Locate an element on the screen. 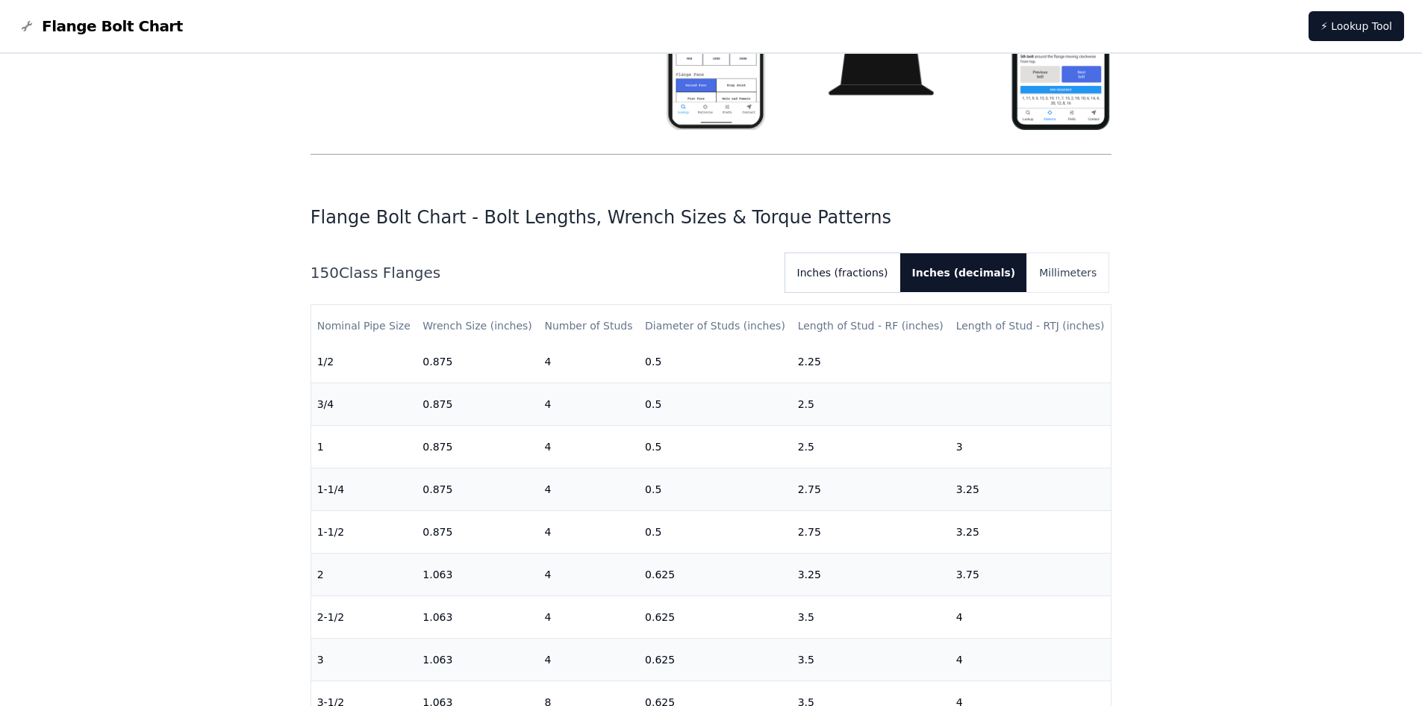 The image size is (1422, 706). img: Flange Bolt Chart Logo is located at coordinates (27, 26).